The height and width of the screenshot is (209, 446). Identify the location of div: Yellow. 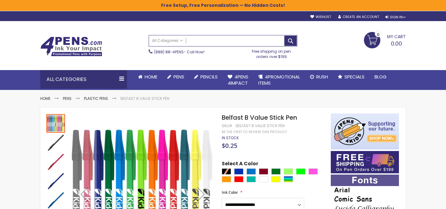
(276, 179).